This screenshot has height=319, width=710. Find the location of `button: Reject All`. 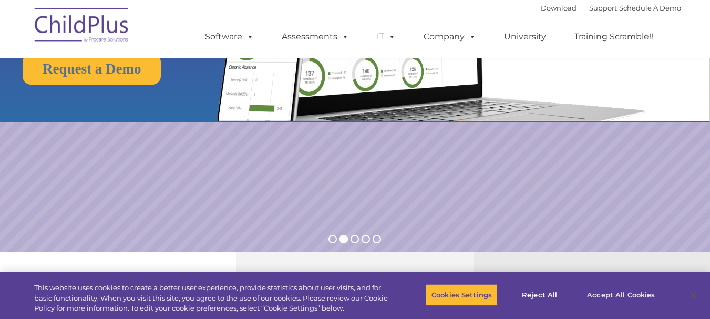

button: Reject All is located at coordinates (539, 295).